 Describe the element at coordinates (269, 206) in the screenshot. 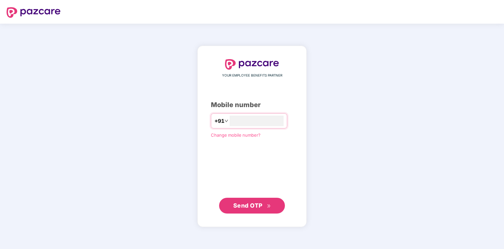

I see `span: double-right` at that location.